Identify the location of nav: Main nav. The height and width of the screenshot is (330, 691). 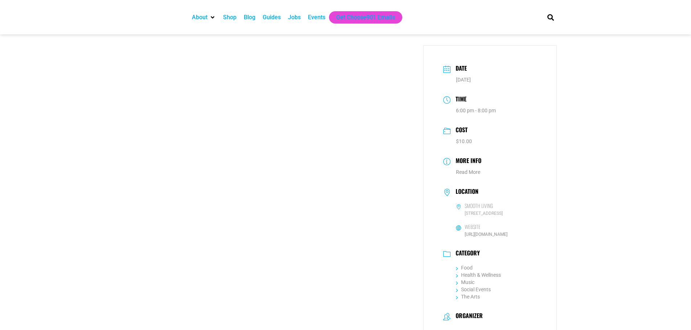
(362, 17).